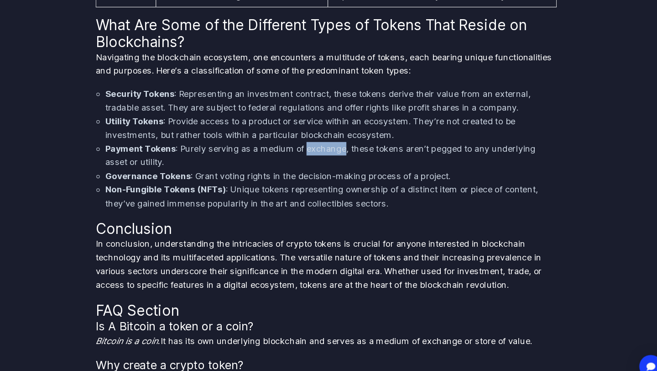 The height and width of the screenshot is (371, 657). What do you see at coordinates (329, 326) in the screenshot?
I see `div: It has its own underlying blockchain and serves as a medium of exchange or store of value.` at bounding box center [329, 326].